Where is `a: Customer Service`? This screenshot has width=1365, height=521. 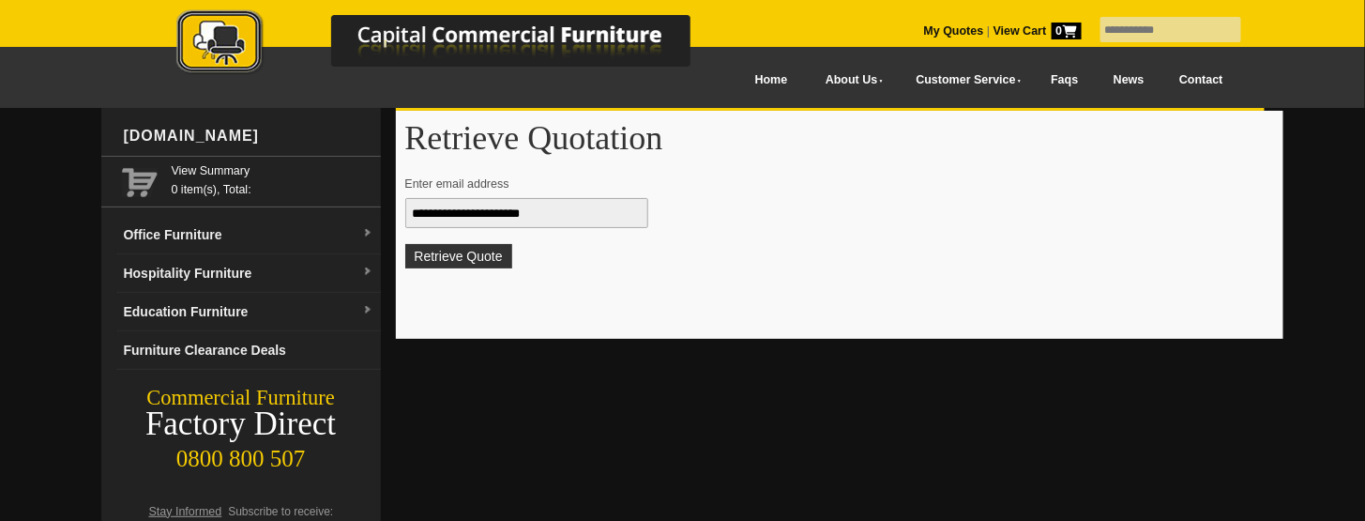 a: Customer Service is located at coordinates (964, 80).